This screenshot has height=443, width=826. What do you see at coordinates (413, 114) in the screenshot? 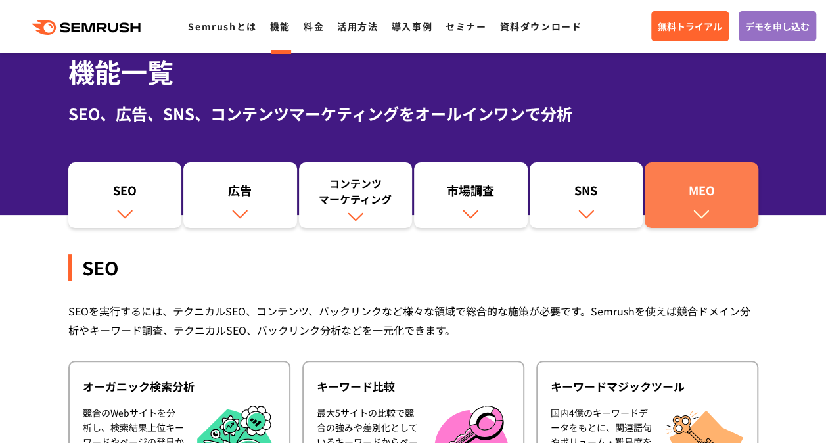
I see `div: SEO、広告、SNS、コンテンツマーケティングをオールインワンで分析` at bounding box center [413, 114].